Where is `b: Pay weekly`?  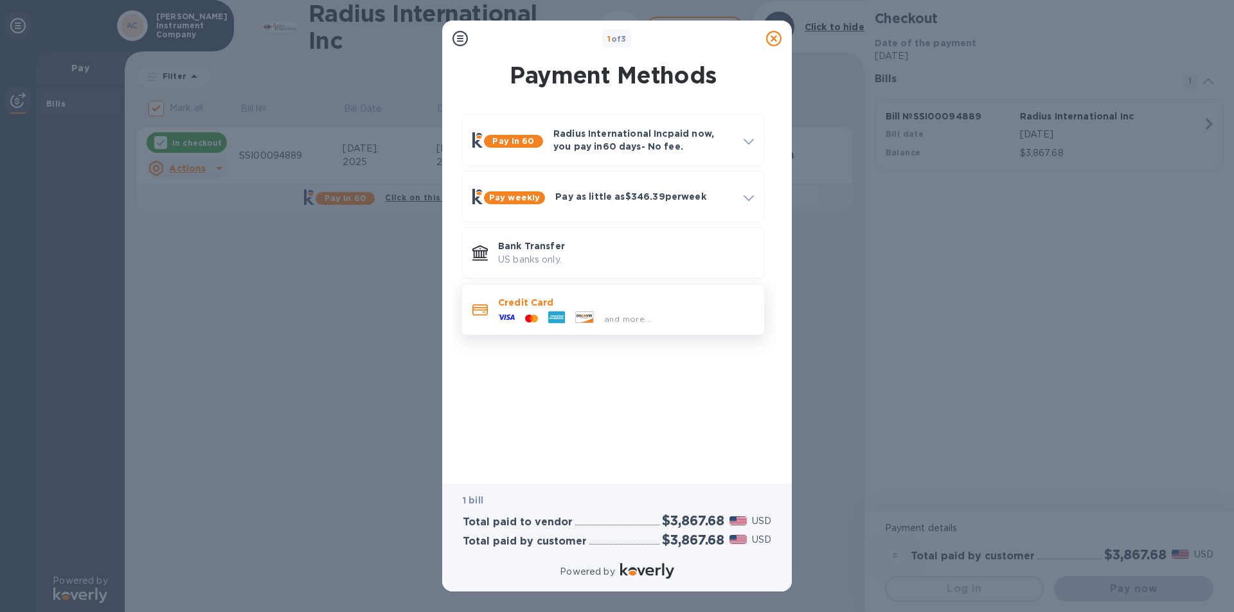 b: Pay weekly is located at coordinates (514, 197).